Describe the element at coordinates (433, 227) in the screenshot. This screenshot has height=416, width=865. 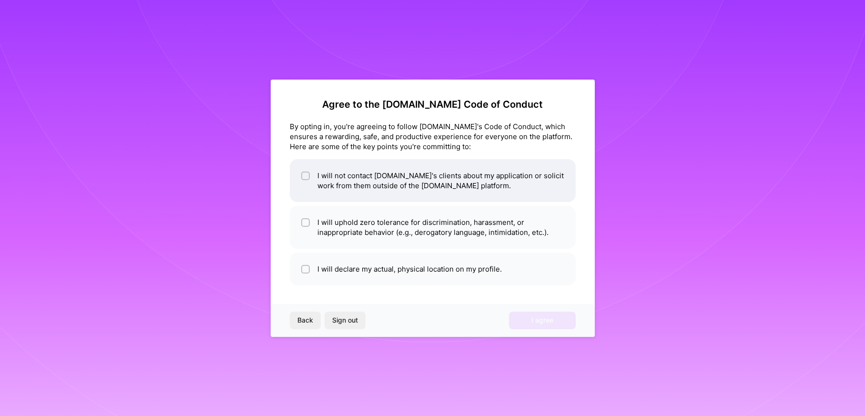
I see `li: I will uphold zero tolerance for discrimination, harassment, or inappropriate behavior (e.g., der...` at that location.